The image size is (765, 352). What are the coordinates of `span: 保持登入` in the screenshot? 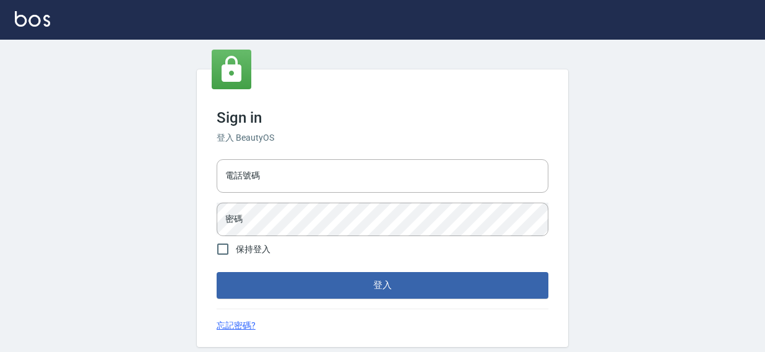 It's located at (253, 249).